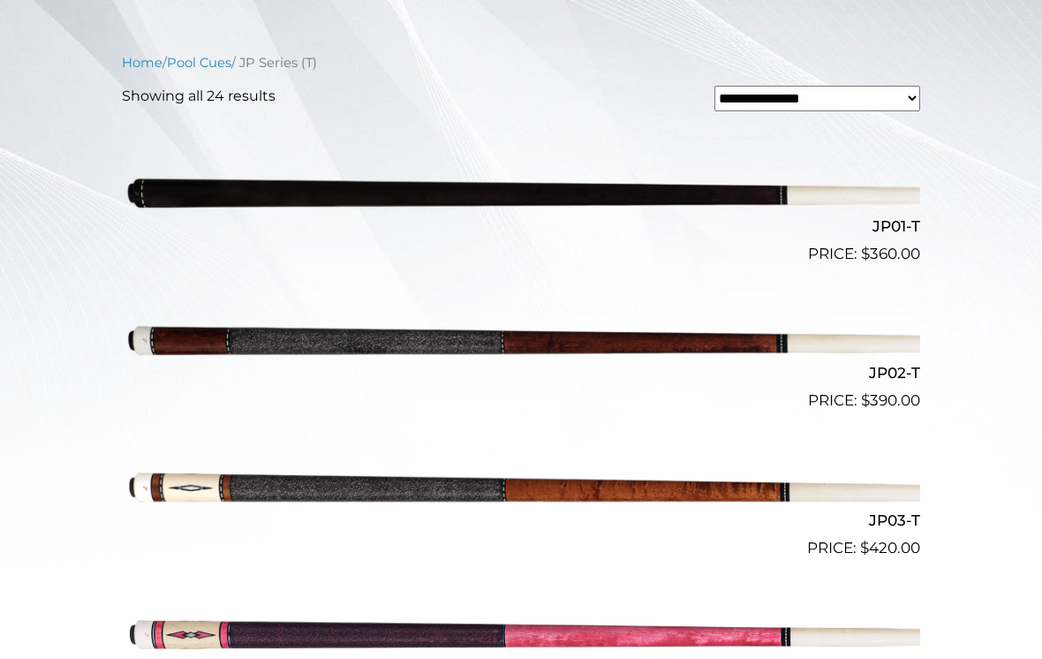 The width and height of the screenshot is (1042, 659). Describe the element at coordinates (521, 195) in the screenshot. I see `a: JP01-T $360.00` at that location.